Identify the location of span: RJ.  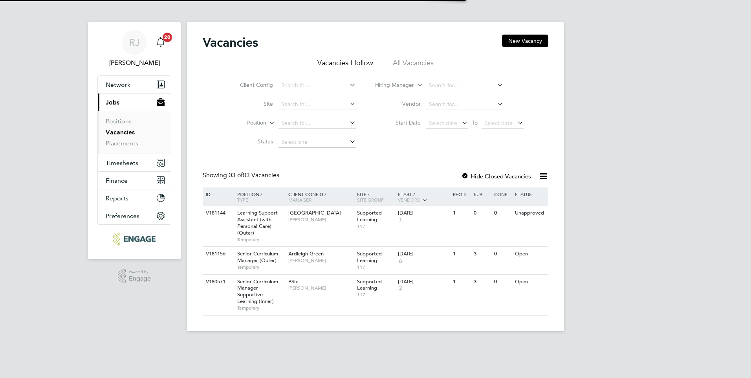
(134, 42).